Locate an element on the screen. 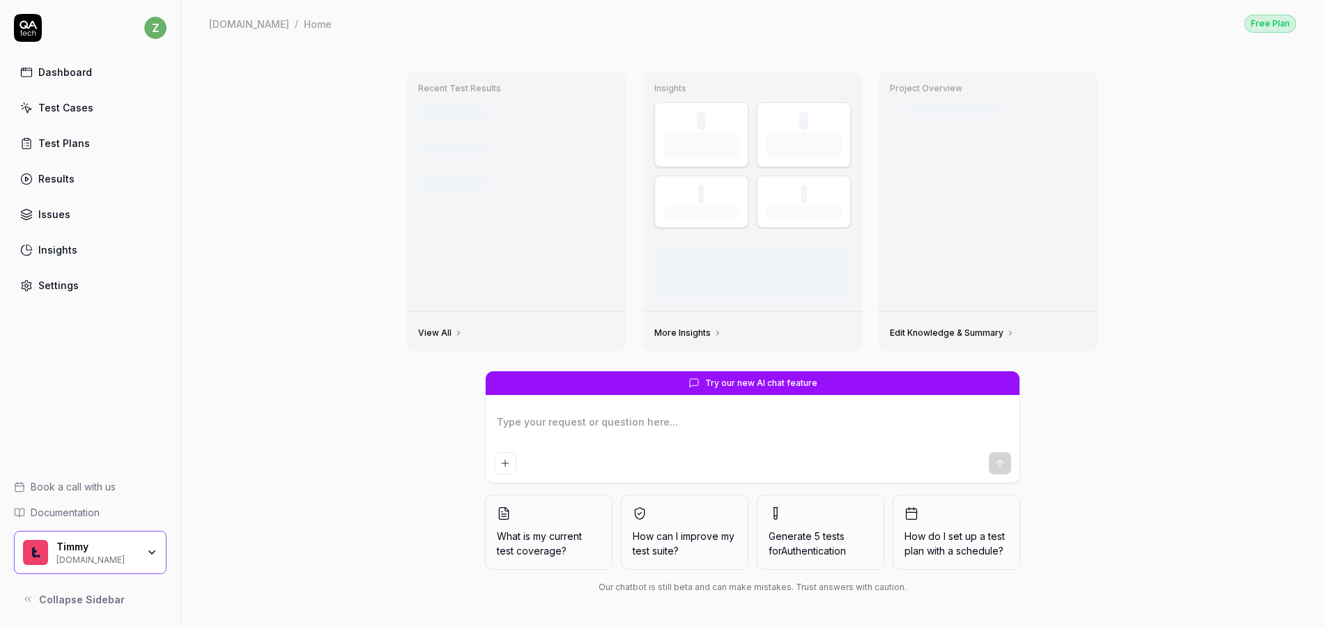  a: Edit Knowledge & Summary is located at coordinates (952, 333).